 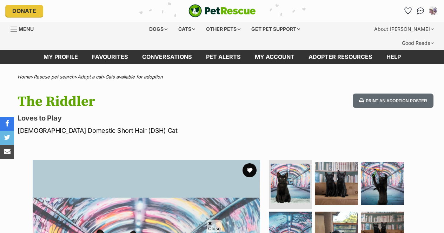 What do you see at coordinates (250, 171) in the screenshot?
I see `button: favourite` at bounding box center [250, 171].